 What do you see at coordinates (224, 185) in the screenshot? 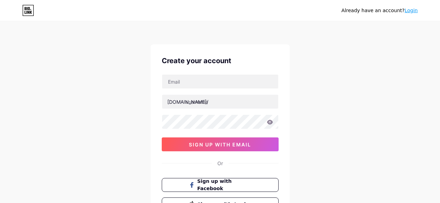
I see `span: Sign up with Facebook` at bounding box center [224, 185].